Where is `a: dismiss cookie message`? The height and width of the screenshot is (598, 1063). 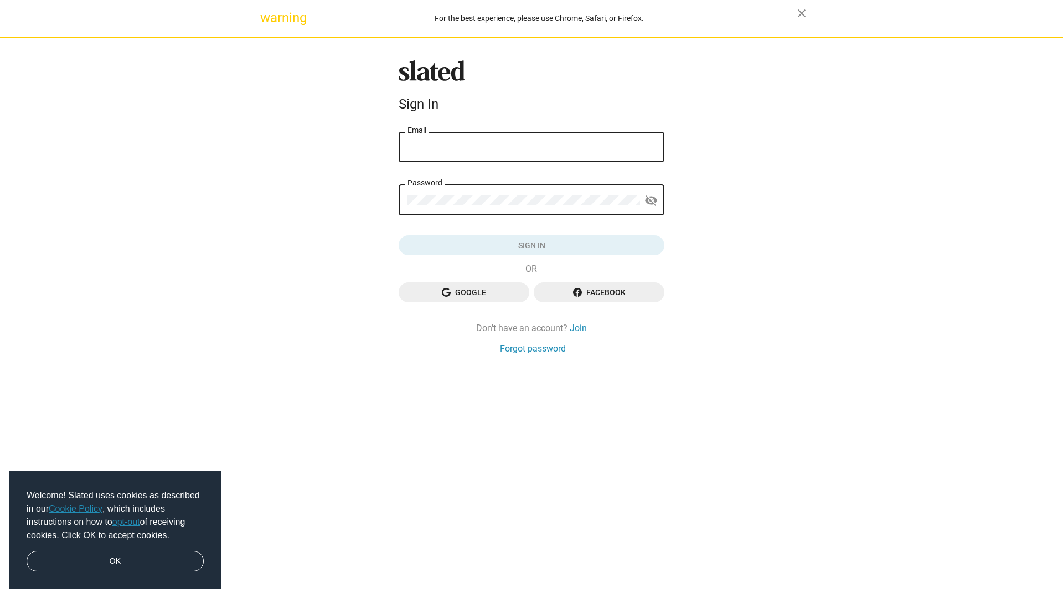 a: dismiss cookie message is located at coordinates (115, 562).